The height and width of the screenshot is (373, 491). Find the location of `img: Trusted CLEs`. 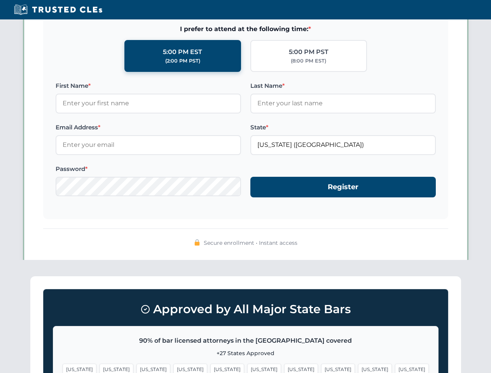

img: Trusted CLEs is located at coordinates (58, 10).